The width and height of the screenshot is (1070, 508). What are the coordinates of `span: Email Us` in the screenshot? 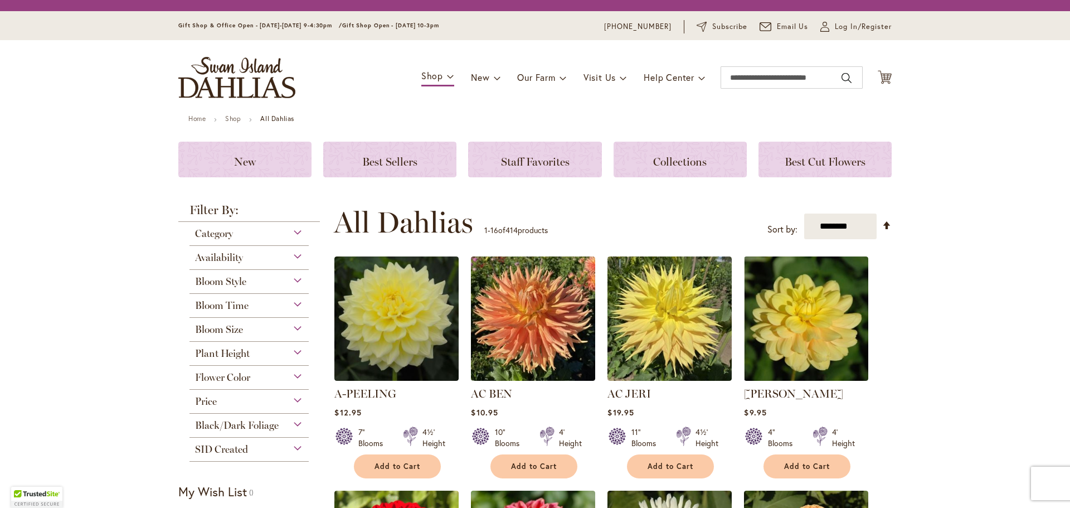 It's located at (792, 27).